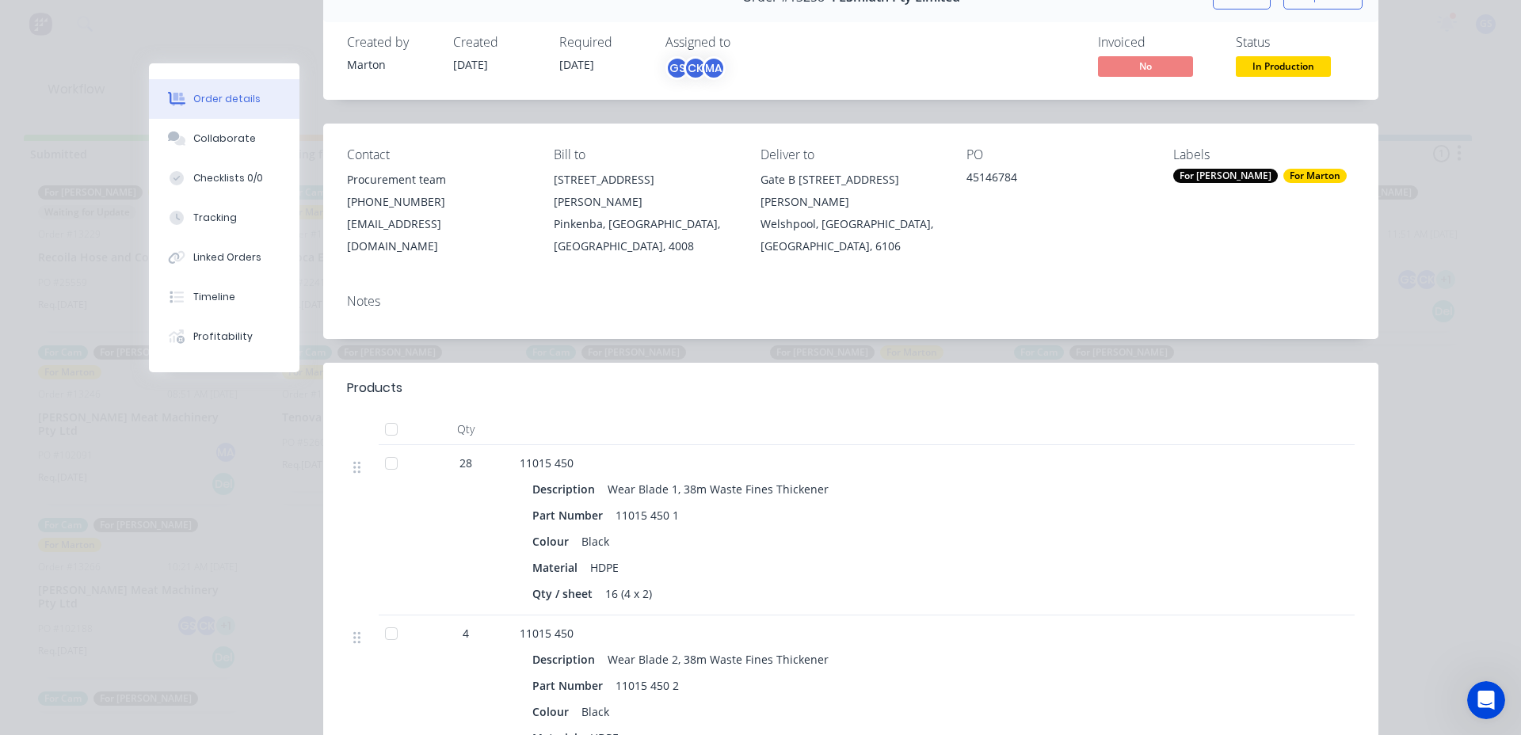 The image size is (1521, 735). Describe the element at coordinates (224, 139) in the screenshot. I see `div: Collaborate` at that location.